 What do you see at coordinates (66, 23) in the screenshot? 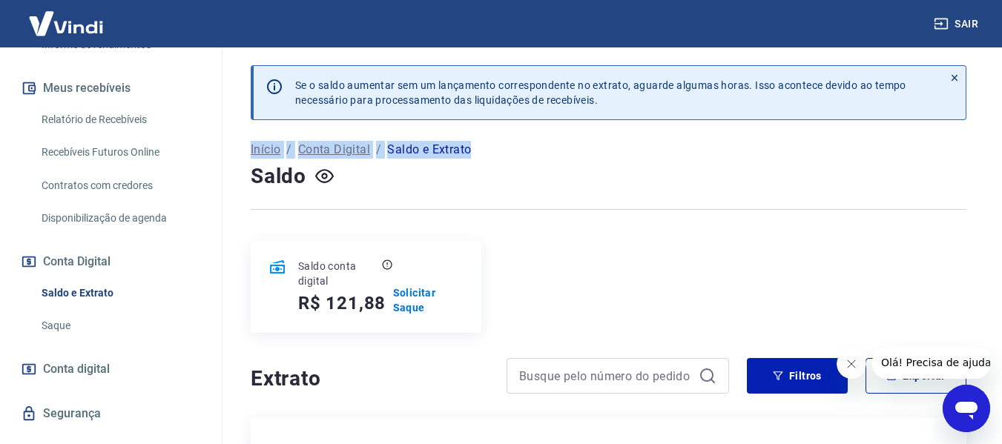
I see `img: Vindi` at bounding box center [66, 23].